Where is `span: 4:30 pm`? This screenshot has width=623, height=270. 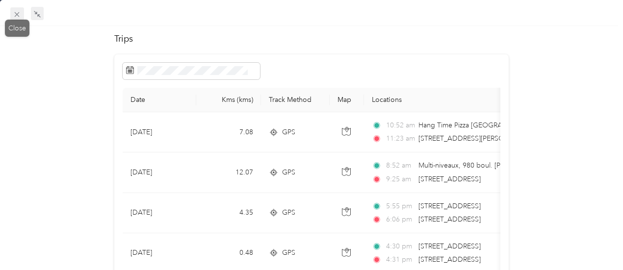
span: 4:30 pm is located at coordinates (400, 247).